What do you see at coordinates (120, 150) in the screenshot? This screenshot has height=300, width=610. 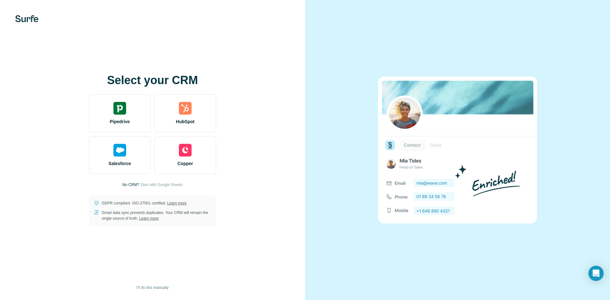 I see `img: salesforce's logo` at bounding box center [120, 150].